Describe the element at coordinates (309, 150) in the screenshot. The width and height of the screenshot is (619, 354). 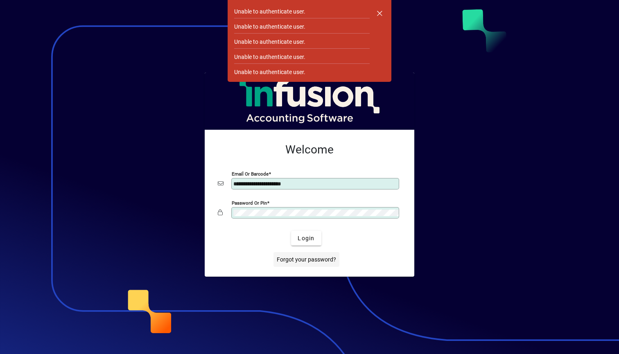
I see `h2: Welcome` at that location.